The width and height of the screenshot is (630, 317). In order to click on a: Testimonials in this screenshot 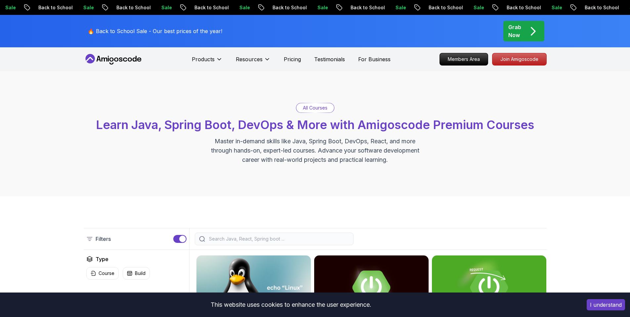, I will do `click(329, 59)`.